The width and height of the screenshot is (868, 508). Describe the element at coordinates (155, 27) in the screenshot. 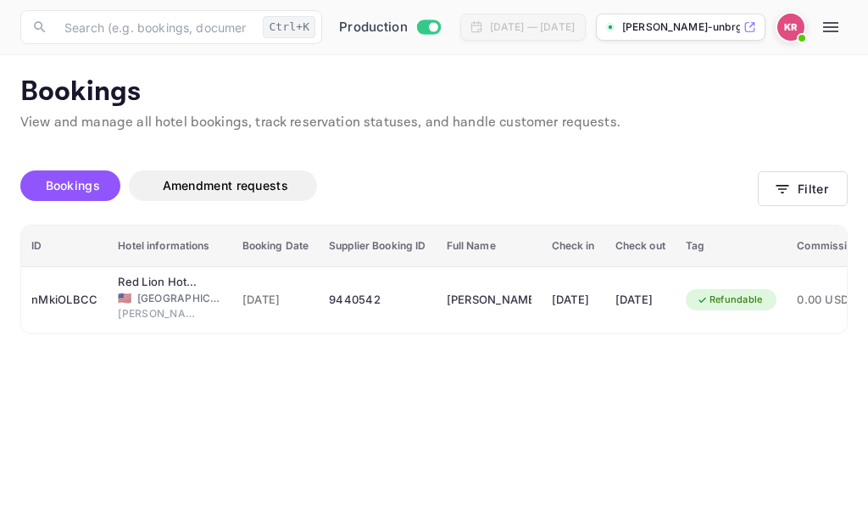

I see `input: Search (e.g. bookings, documentation)` at that location.